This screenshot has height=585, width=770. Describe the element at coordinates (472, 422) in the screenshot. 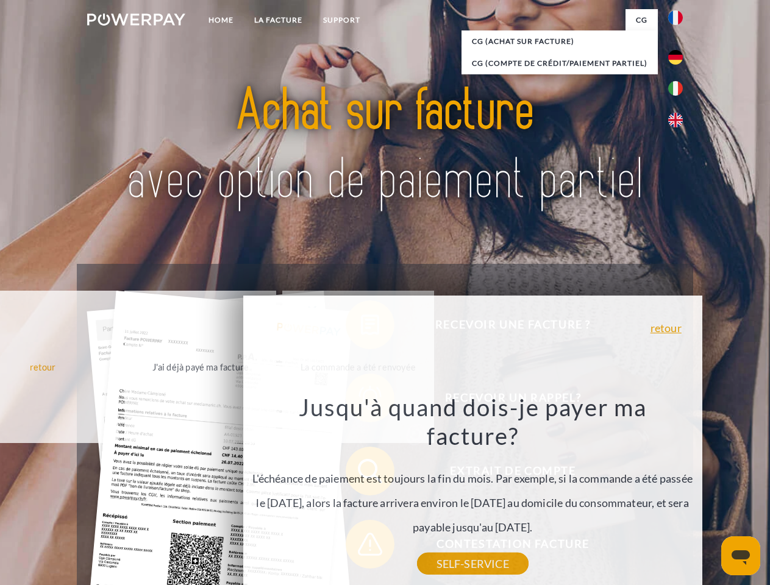

I see `h3: Jusqu'à quand dois-je payer ma facture?` at that location.